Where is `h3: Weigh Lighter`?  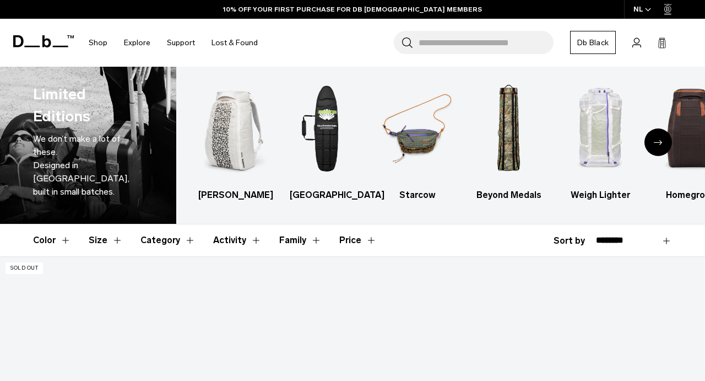
h3: Weigh Lighter is located at coordinates (600, 195).